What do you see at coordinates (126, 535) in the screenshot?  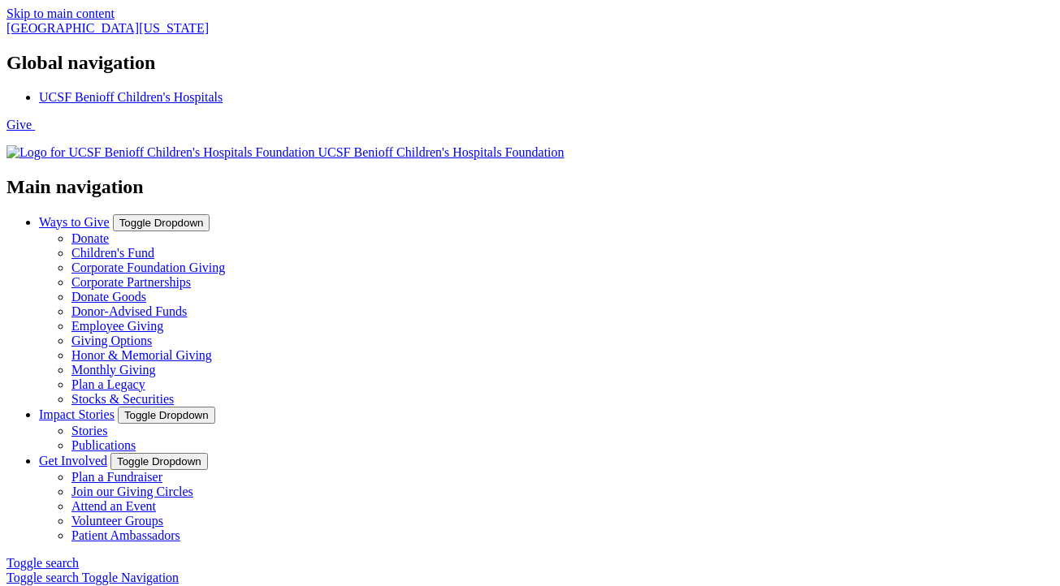 I see `a: Patient Ambassadors` at bounding box center [126, 535].